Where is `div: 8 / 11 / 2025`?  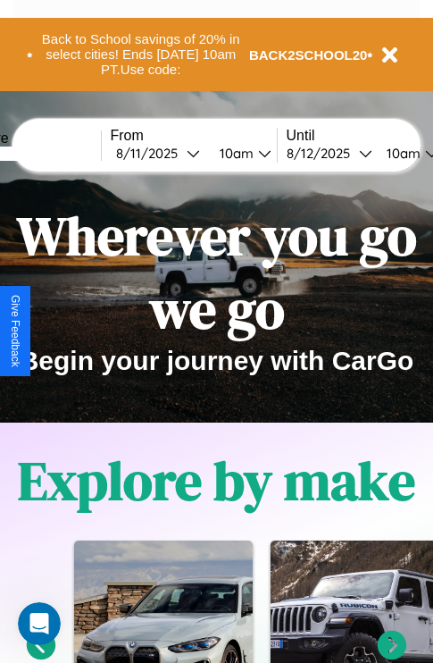
div: 8 / 11 / 2025 is located at coordinates (151, 153).